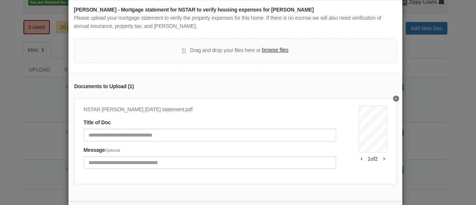 The height and width of the screenshot is (205, 476). What do you see at coordinates (210, 135) in the screenshot?
I see `input: Document Title` at bounding box center [210, 135].